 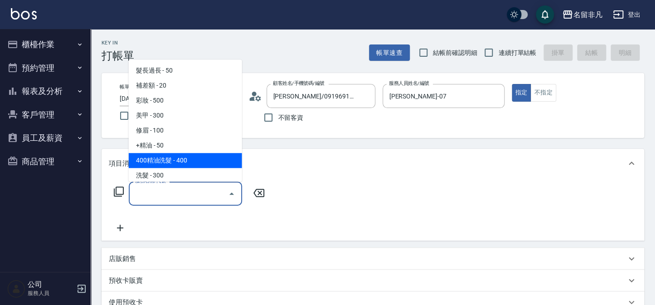 I want to click on span: 400精油洗髮 - 400, so click(x=185, y=160).